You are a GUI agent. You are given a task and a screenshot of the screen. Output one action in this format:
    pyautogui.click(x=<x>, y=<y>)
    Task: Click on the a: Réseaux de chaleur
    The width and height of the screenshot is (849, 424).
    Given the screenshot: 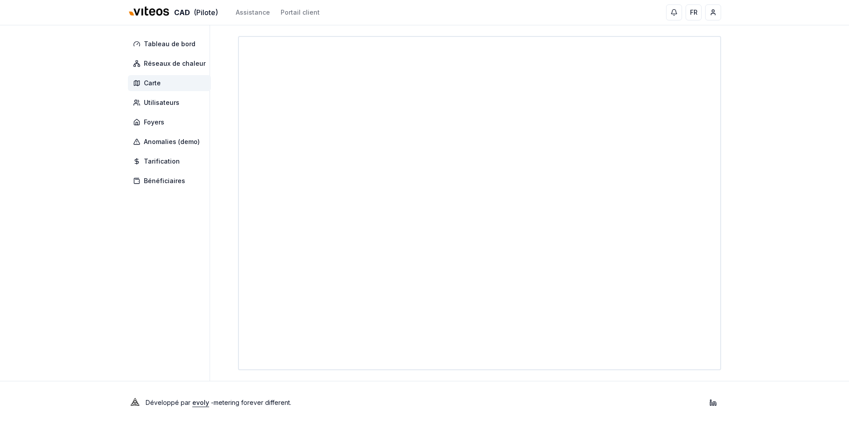 What is the action you would take?
    pyautogui.click(x=171, y=64)
    